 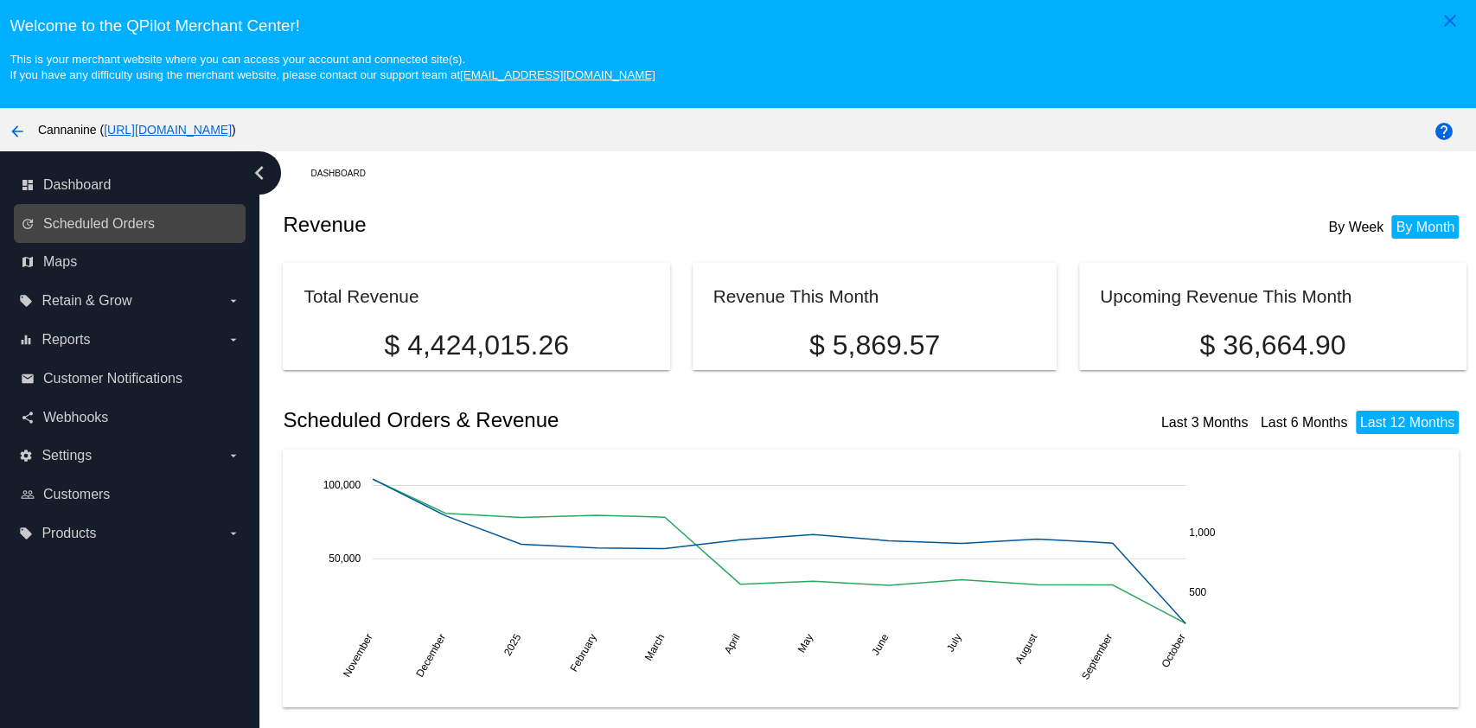 What do you see at coordinates (1198, 592) in the screenshot?
I see `text: 500` at bounding box center [1198, 592].